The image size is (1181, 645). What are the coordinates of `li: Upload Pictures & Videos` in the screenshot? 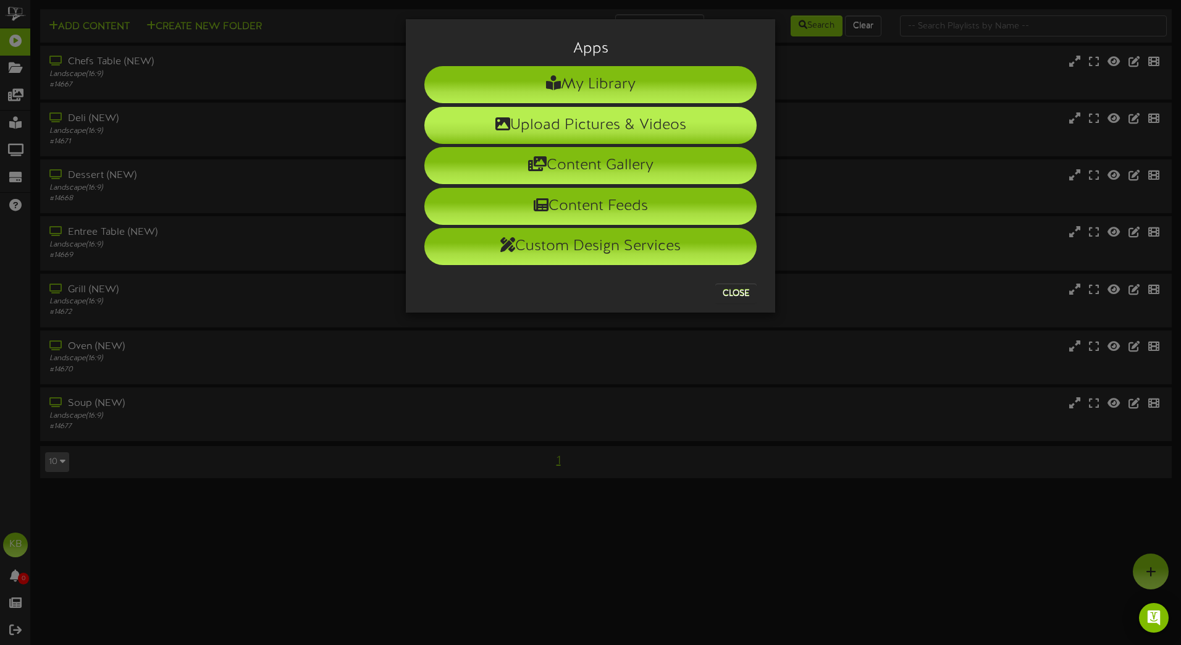 It's located at (591, 125).